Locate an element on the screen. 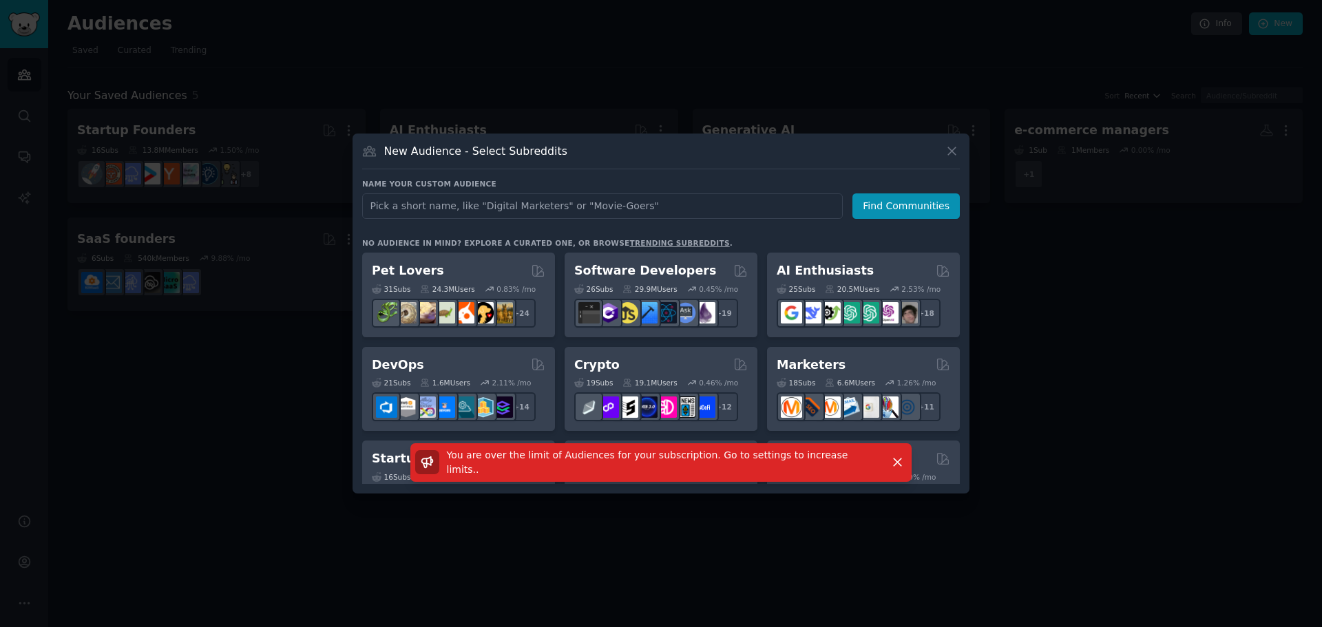 The image size is (1322, 627). img: dogbreed is located at coordinates (502, 312).